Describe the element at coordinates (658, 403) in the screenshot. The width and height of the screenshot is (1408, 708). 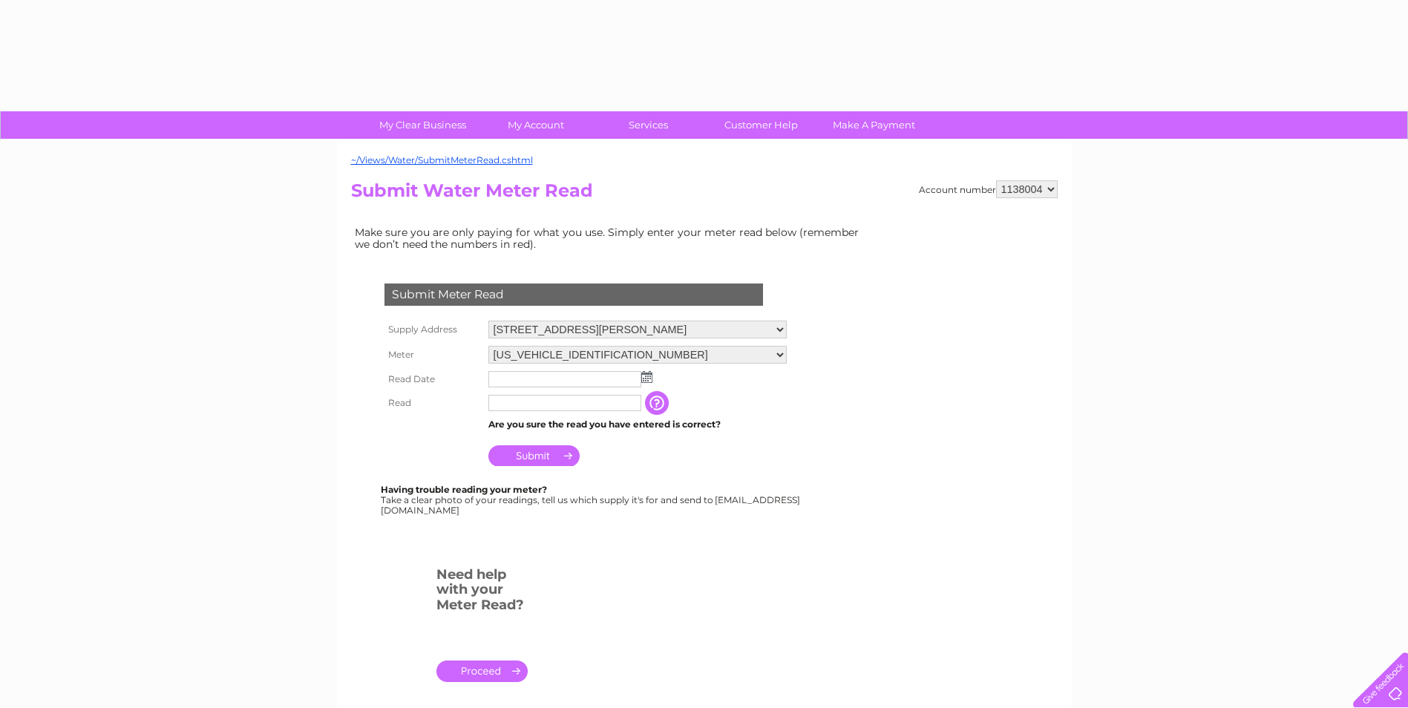
I see `input: Information` at that location.